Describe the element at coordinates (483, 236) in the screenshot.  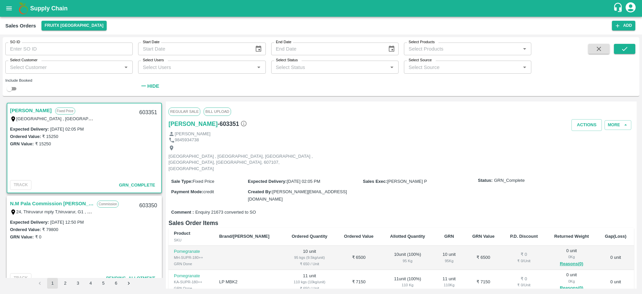
I see `b: GRN Value` at that location.